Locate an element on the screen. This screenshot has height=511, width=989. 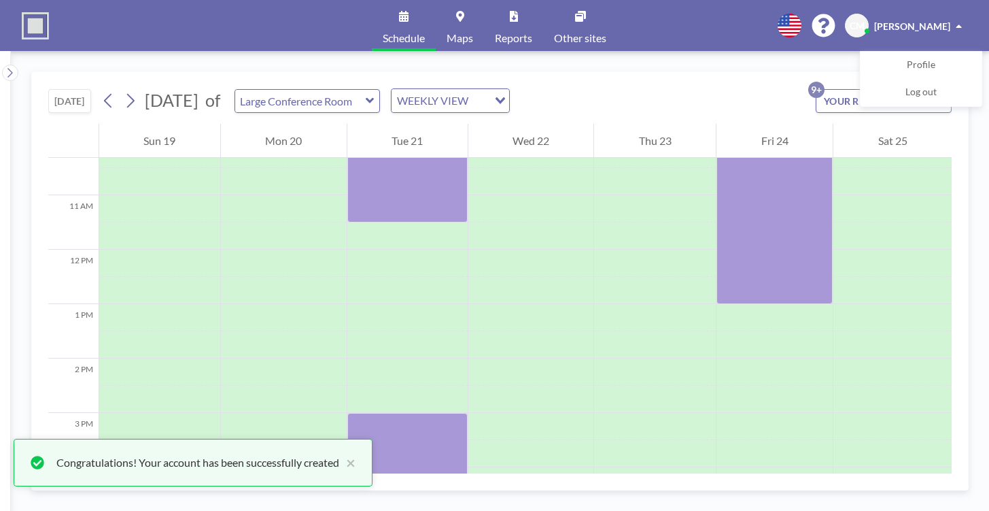
span: Profile is located at coordinates (921, 65).